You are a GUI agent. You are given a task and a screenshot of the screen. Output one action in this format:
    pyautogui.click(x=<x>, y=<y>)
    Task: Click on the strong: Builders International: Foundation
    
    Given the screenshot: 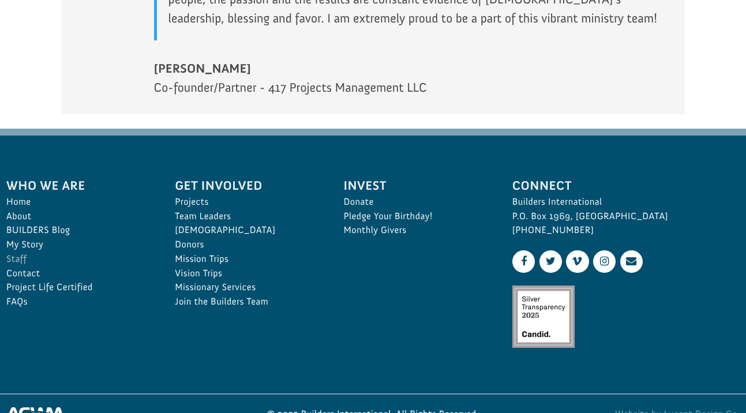 What is the action you would take?
    pyautogui.click(x=82, y=39)
    